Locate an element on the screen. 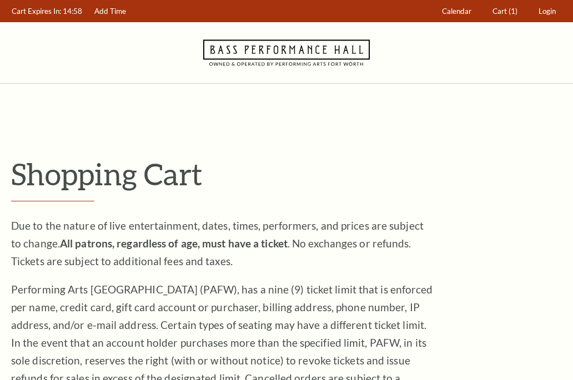  span: (1) is located at coordinates (513, 11).